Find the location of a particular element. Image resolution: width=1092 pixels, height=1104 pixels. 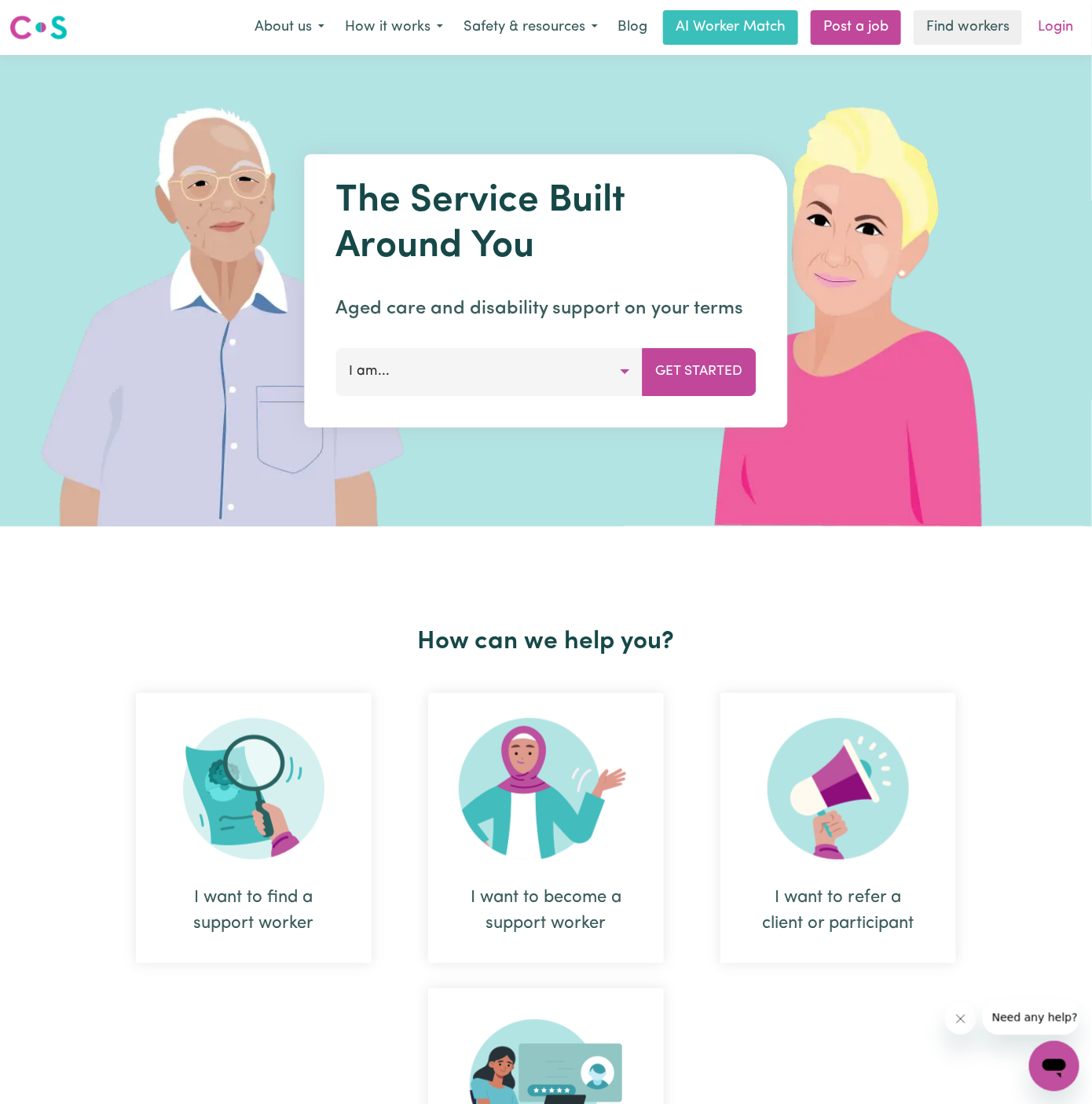

button: Get Started is located at coordinates (699, 371).